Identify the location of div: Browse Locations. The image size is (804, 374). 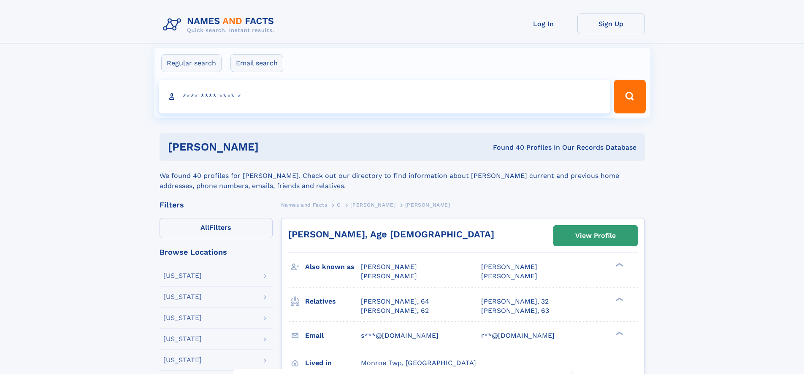
(216, 252).